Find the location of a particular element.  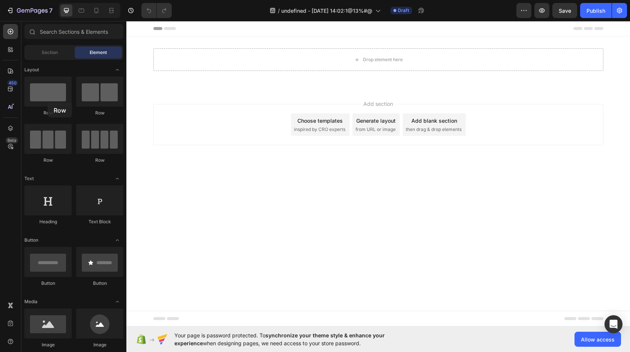

input: Search Sections & Elements is located at coordinates (74, 32).